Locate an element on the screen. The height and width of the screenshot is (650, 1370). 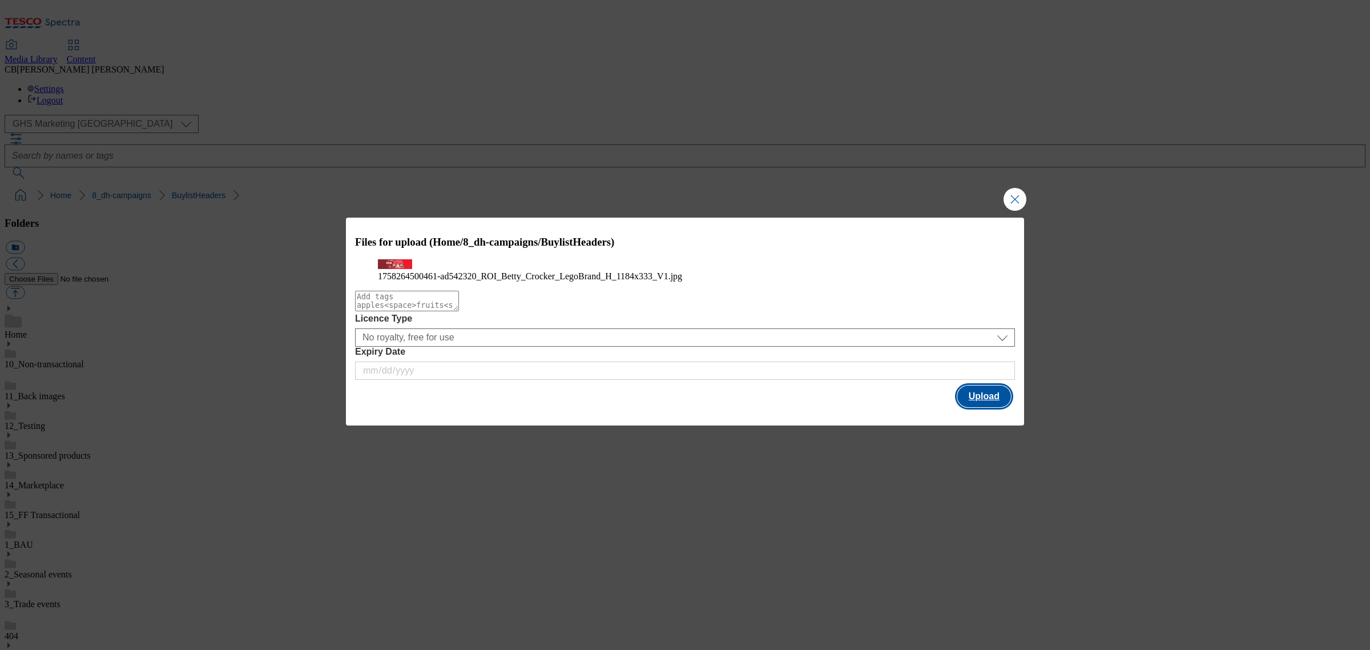
label: Licence Type is located at coordinates (685, 319).